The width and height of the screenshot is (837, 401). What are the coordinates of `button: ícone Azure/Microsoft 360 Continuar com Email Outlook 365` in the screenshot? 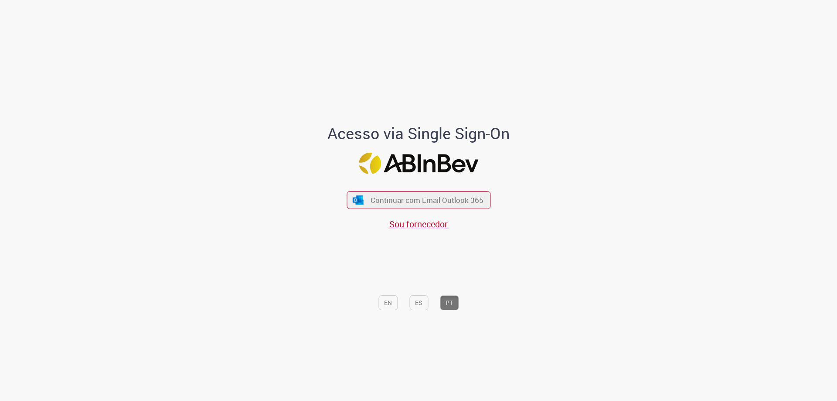 It's located at (418, 200).